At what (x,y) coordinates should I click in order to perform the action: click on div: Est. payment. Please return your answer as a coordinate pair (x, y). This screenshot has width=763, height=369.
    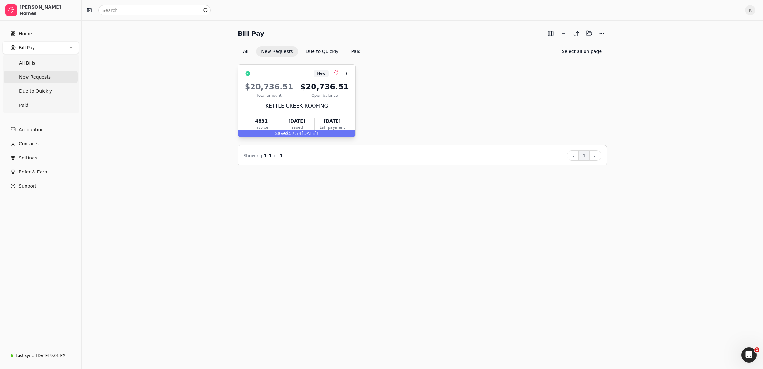
    Looking at the image, I should click on (332, 127).